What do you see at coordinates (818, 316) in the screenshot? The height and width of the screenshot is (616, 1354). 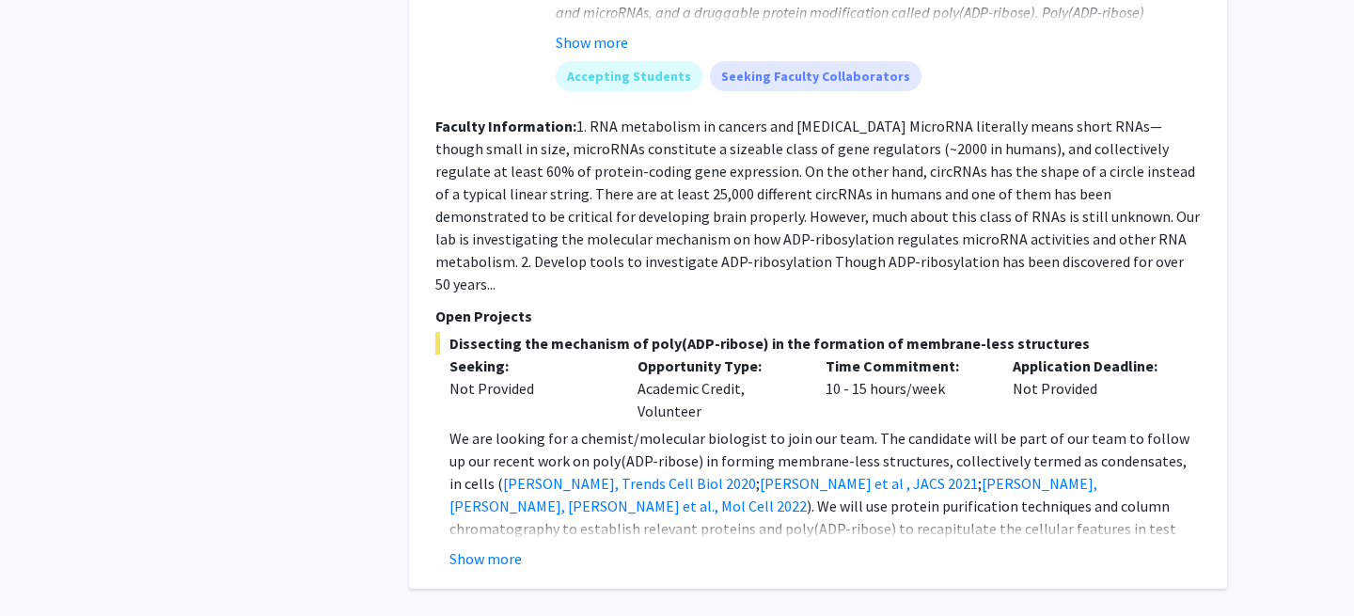 I see `p: Open Projects` at bounding box center [818, 316].